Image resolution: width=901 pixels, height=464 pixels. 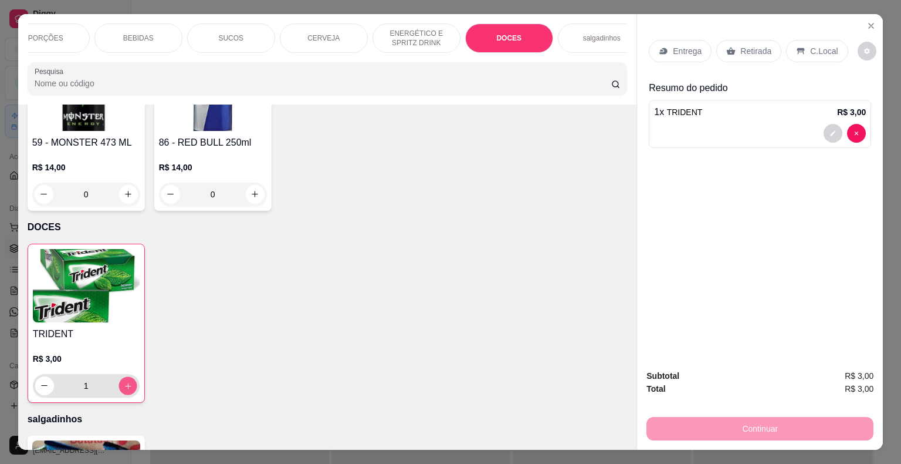 I want to click on p: C.Local, so click(x=824, y=51).